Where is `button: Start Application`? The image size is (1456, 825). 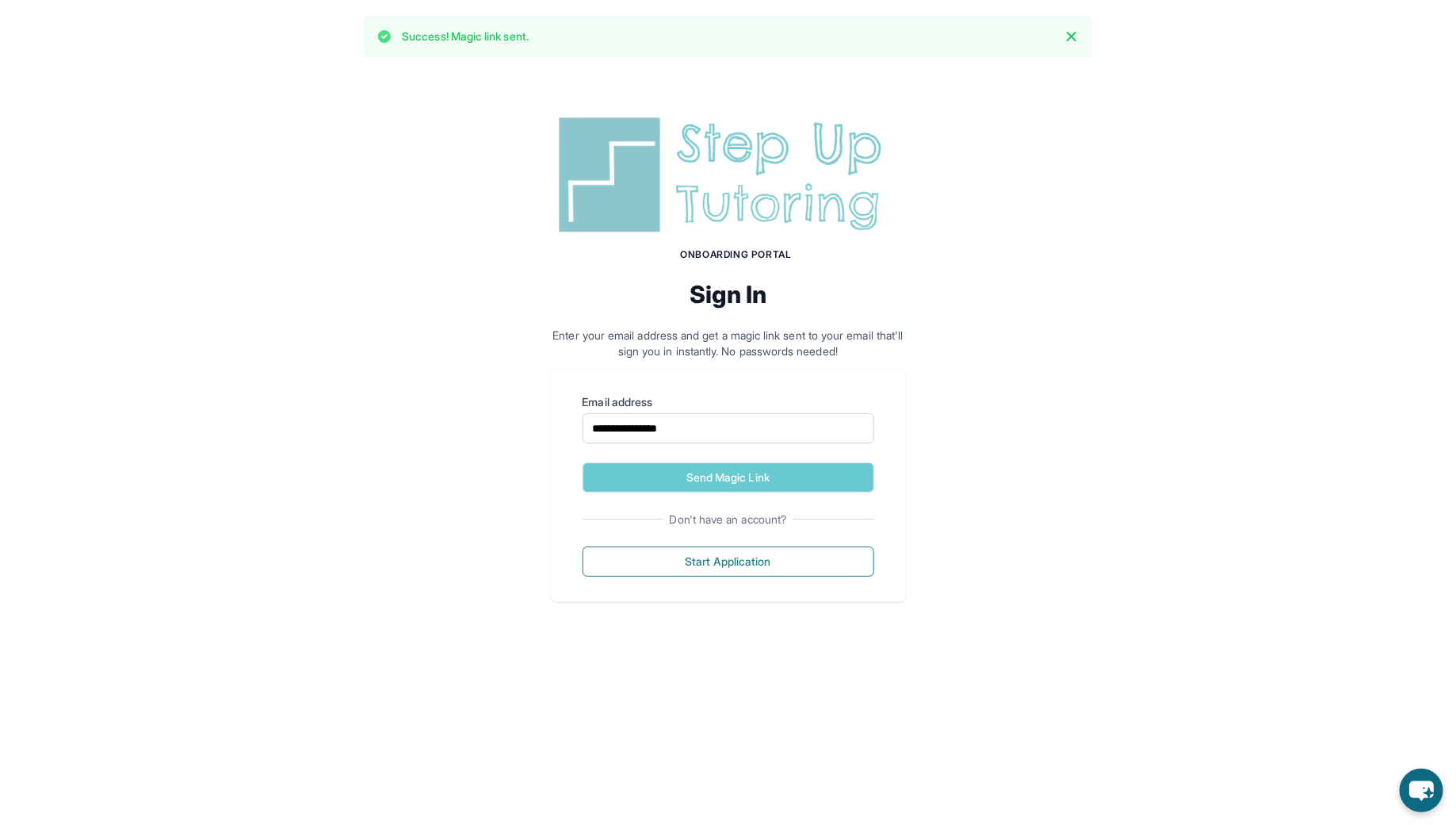 button: Start Application is located at coordinates (728, 561).